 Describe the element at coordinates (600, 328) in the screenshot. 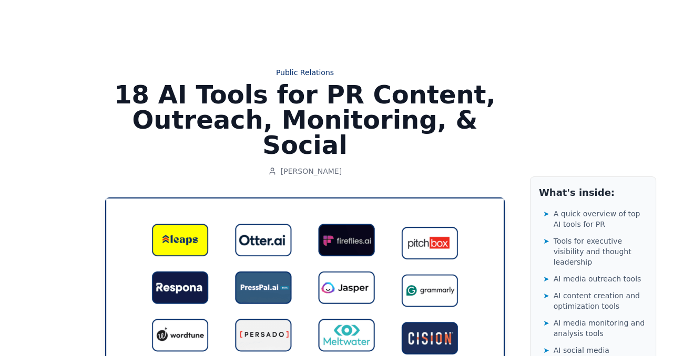

I see `span: AI media monitoring and analysis tools` at that location.